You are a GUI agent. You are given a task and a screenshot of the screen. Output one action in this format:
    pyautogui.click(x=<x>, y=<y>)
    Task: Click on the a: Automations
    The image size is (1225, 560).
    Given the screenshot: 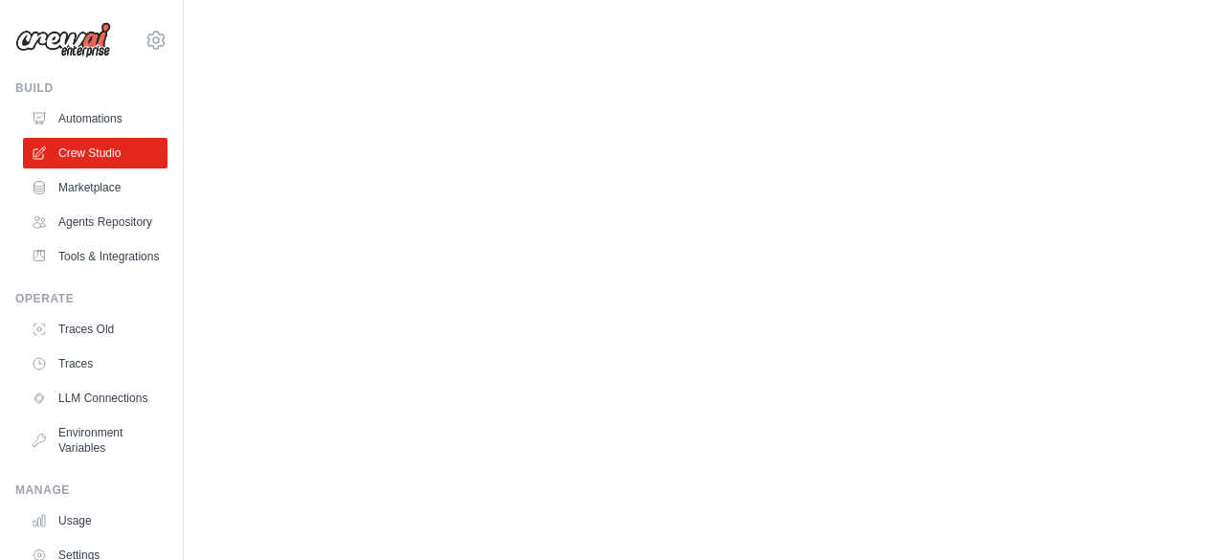 What is the action you would take?
    pyautogui.click(x=95, y=119)
    